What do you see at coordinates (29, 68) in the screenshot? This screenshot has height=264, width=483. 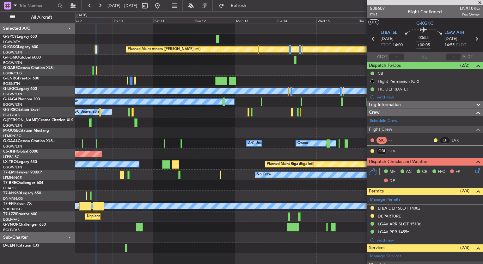 I see `a: G-GARECessna Citation XLS+` at bounding box center [29, 68].